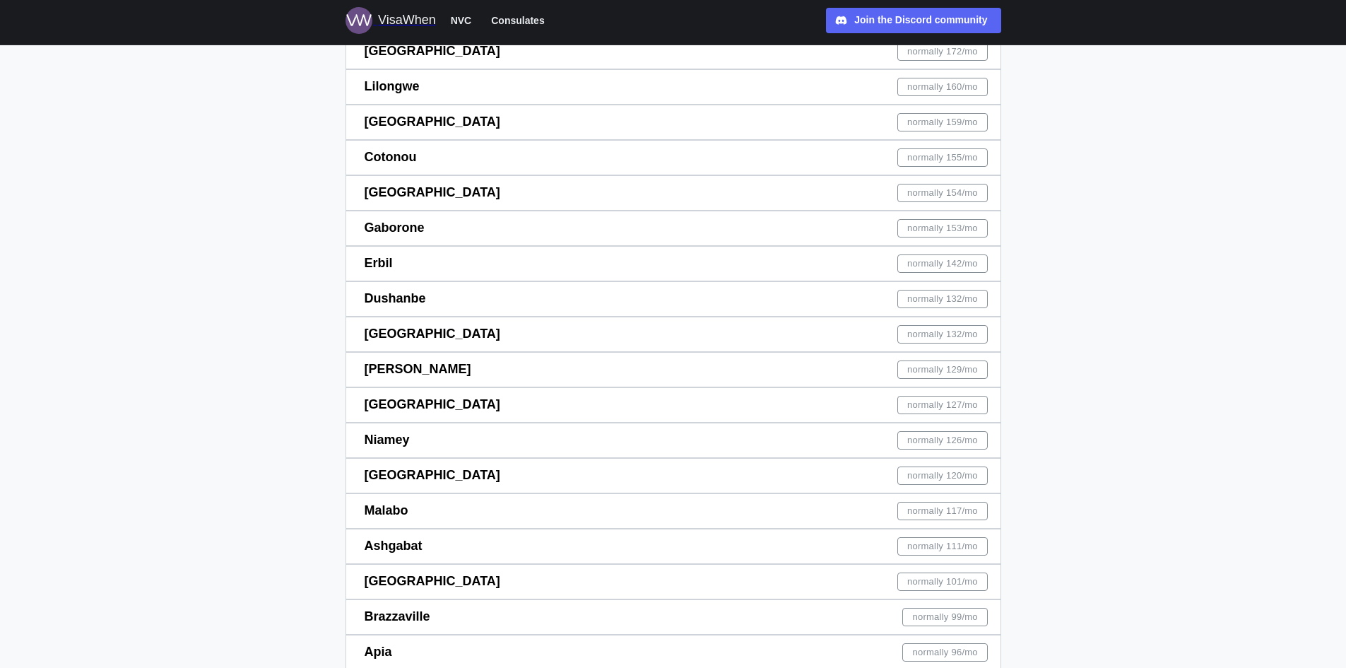  I want to click on div: Join the Discord community, so click(920, 20).